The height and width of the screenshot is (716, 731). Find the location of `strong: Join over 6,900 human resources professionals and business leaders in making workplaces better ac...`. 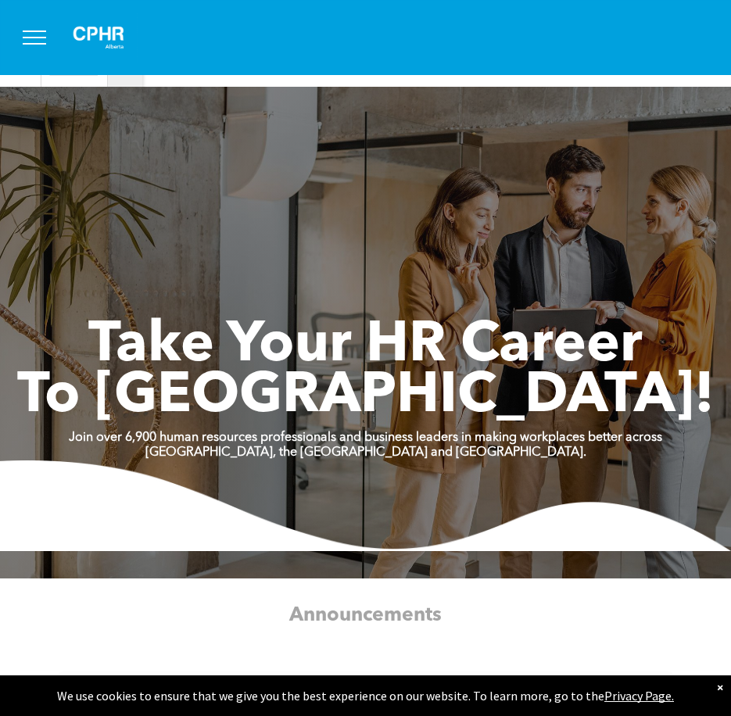

strong: Join over 6,900 human resources professionals and business leaders in making workplaces better ac... is located at coordinates (365, 438).